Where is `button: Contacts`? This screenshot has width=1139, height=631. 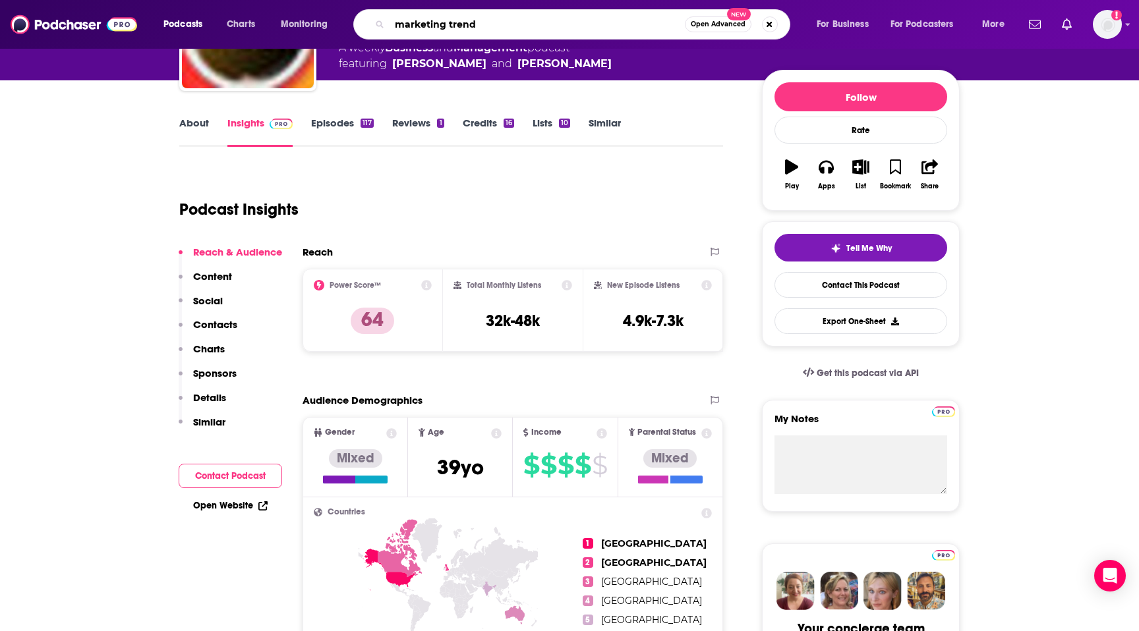
button: Contacts is located at coordinates (208, 330).